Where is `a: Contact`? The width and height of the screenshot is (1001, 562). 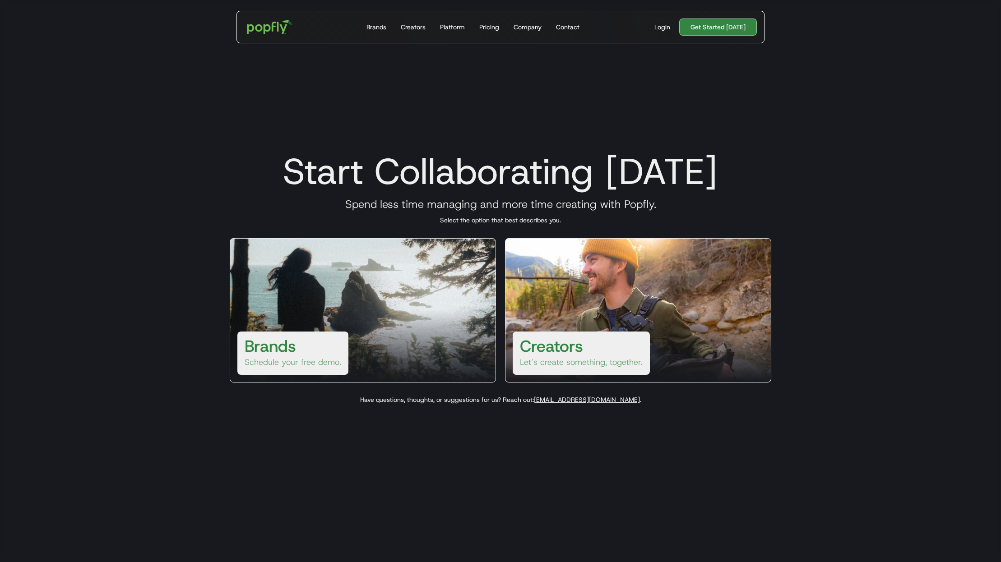 a: Contact is located at coordinates (568, 27).